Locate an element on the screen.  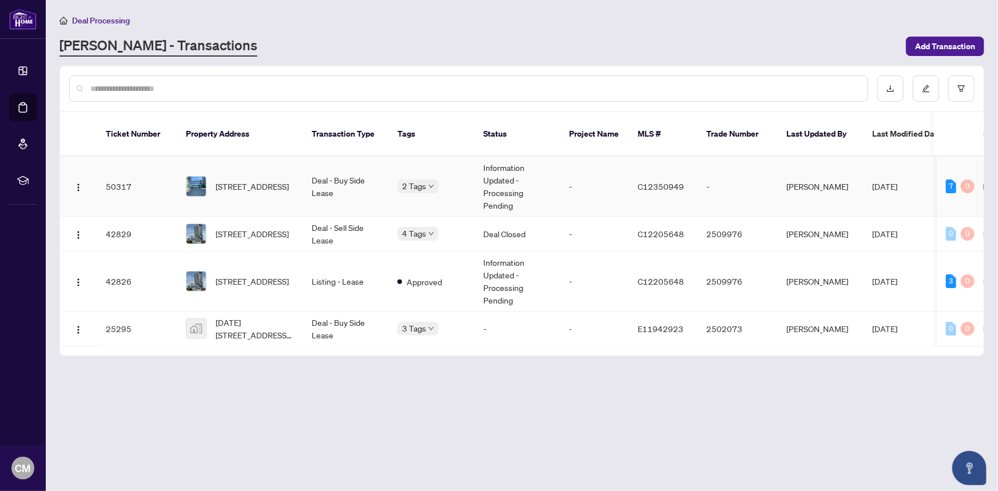
td: Deal - Sell Side Lease is located at coordinates (346, 234).